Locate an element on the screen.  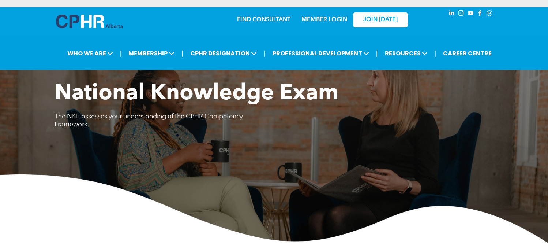
a: Social network is located at coordinates (490, 14).